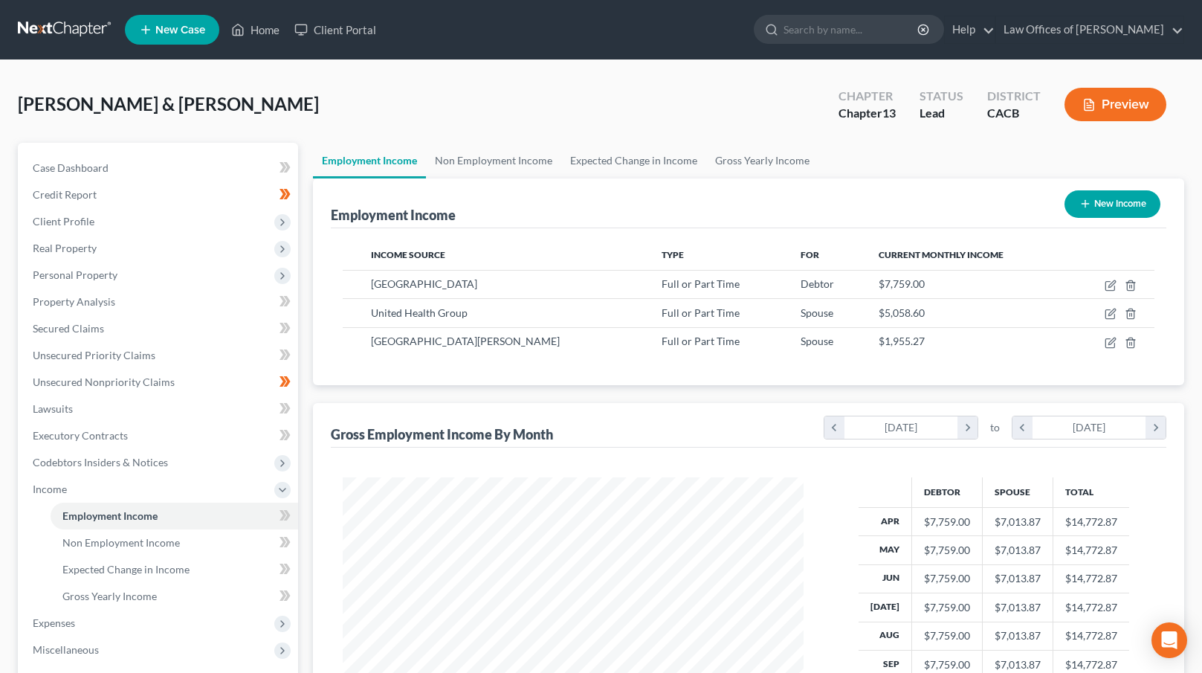 Image resolution: width=1202 pixels, height=673 pixels. Describe the element at coordinates (159, 302) in the screenshot. I see `a: Property Analysis` at that location.